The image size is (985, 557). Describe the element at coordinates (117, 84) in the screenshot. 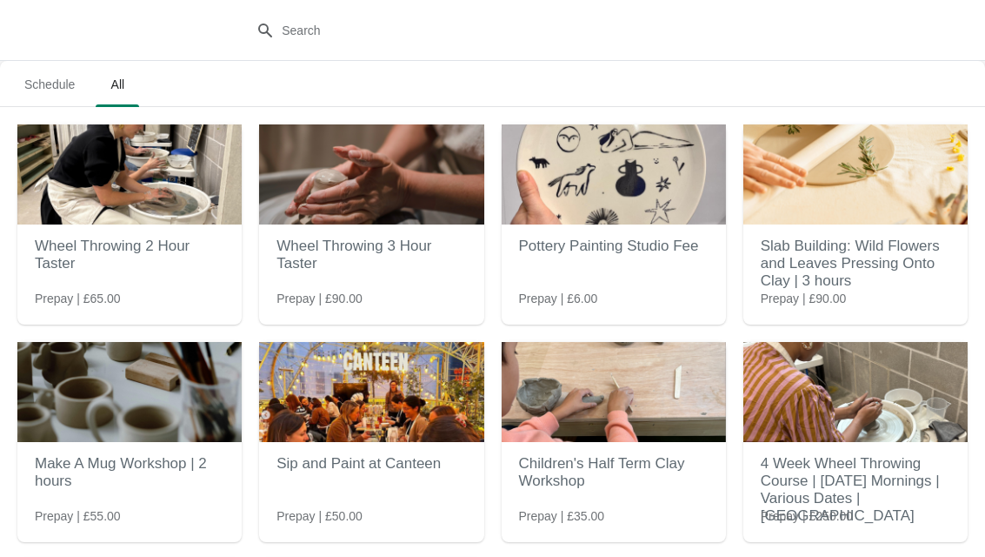

I see `span: All` at that location.